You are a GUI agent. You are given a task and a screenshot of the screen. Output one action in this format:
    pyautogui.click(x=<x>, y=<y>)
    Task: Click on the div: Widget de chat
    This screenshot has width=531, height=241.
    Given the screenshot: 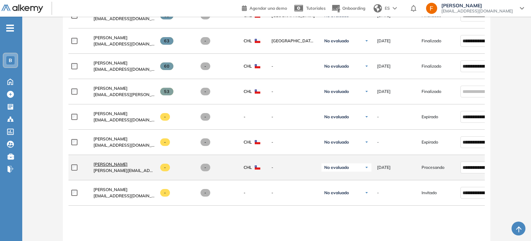 What is the action you would take?
    pyautogui.click(x=514, y=225)
    